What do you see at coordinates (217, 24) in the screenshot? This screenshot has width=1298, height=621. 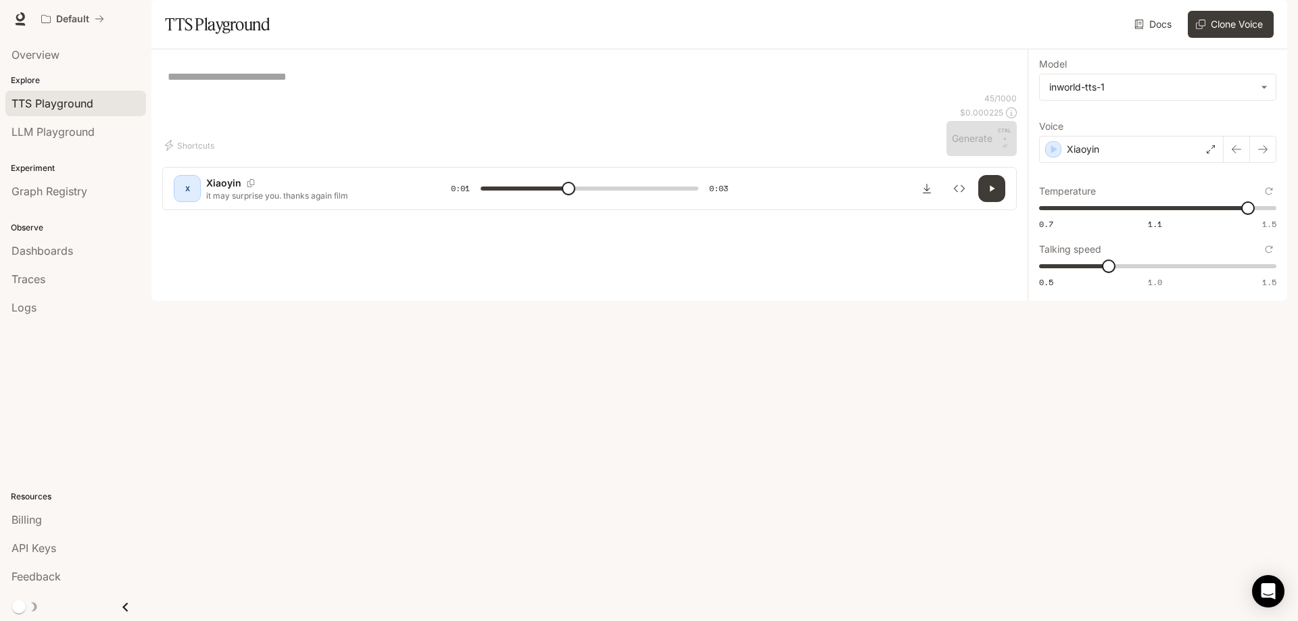 I see `h1: TTS Playground` at bounding box center [217, 24].